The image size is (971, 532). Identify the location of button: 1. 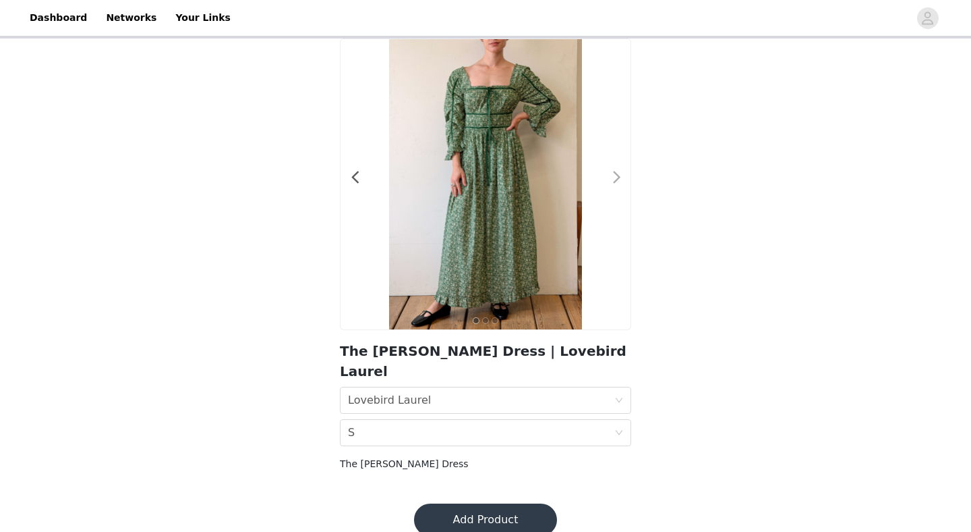
(476, 320).